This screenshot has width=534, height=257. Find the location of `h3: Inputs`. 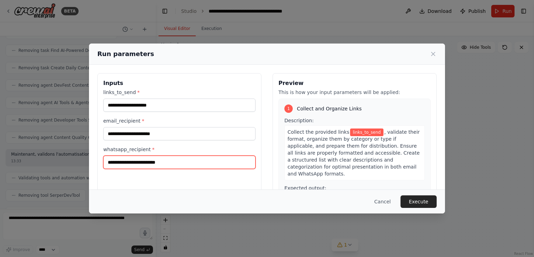

h3: Inputs is located at coordinates (179, 83).